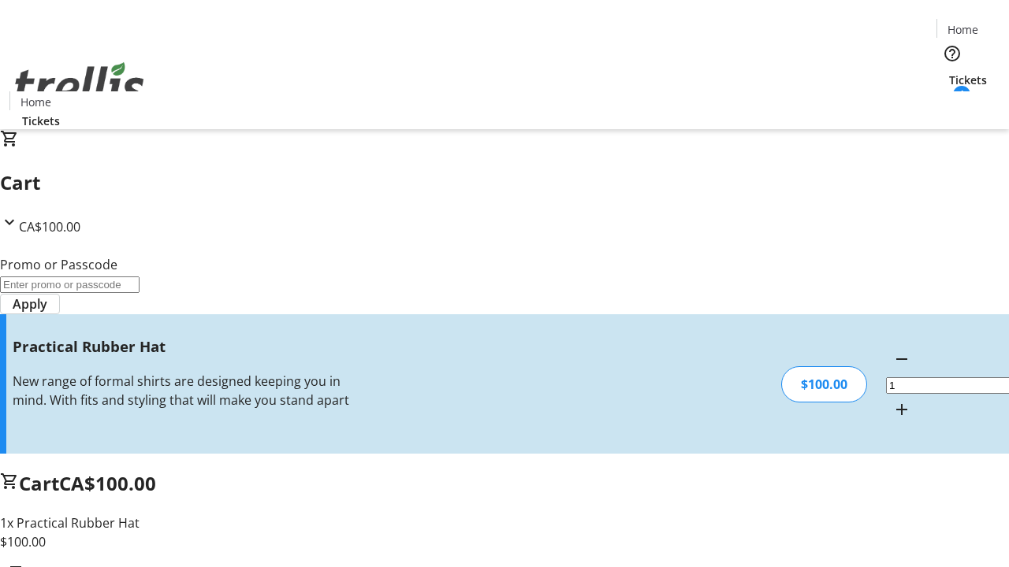 The image size is (1009, 567). Describe the element at coordinates (901, 359) in the screenshot. I see `button: Decrement by one` at that location.